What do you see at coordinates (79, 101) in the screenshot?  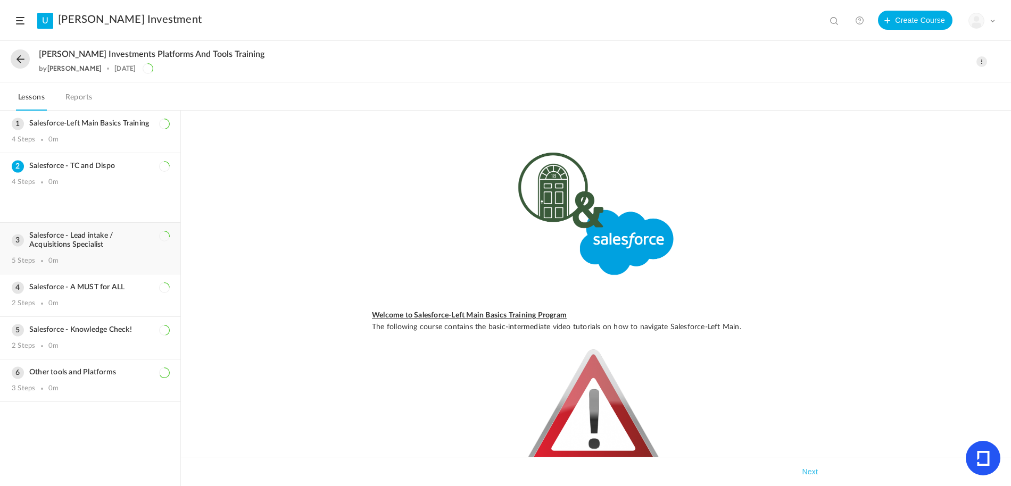 I see `a: Reports` at bounding box center [79, 101].